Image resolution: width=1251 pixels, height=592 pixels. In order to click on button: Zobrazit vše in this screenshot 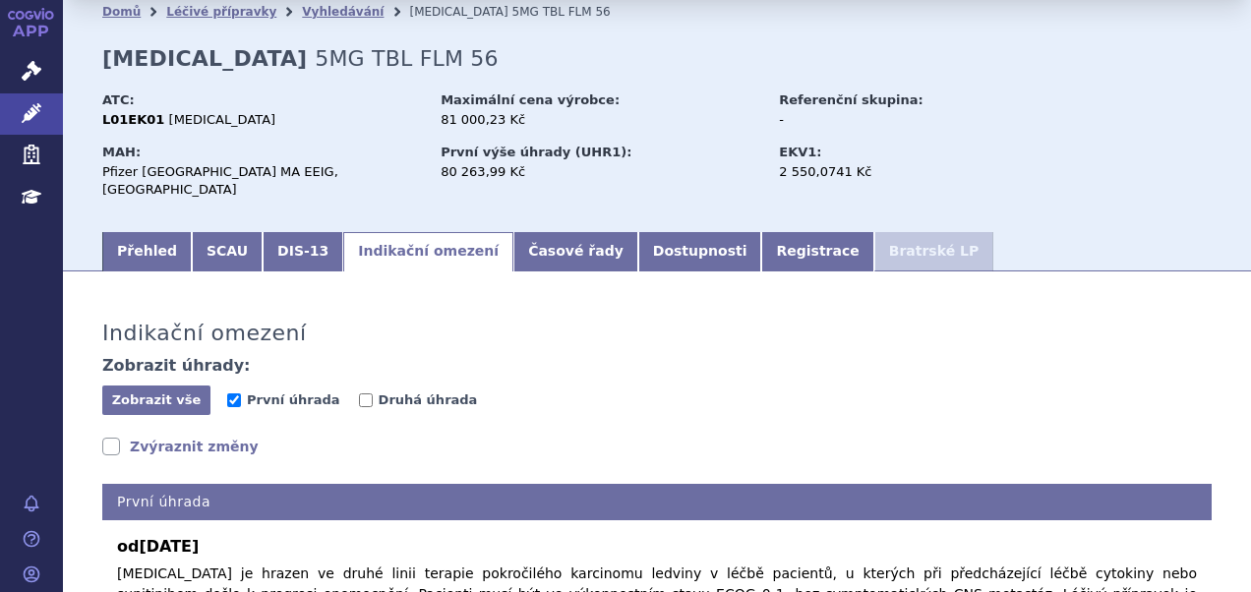, I will do `click(156, 400)`.